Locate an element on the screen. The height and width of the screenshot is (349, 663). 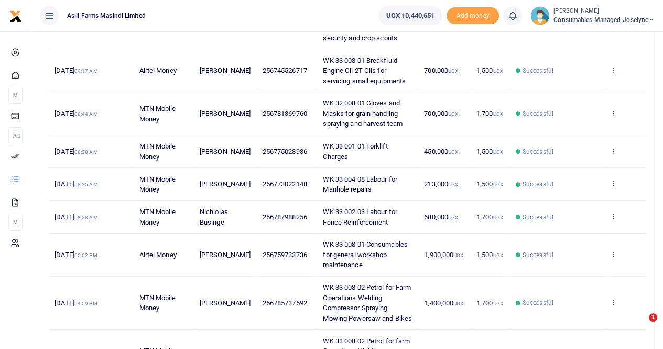
span: 1,900,000 is located at coordinates (443, 254).